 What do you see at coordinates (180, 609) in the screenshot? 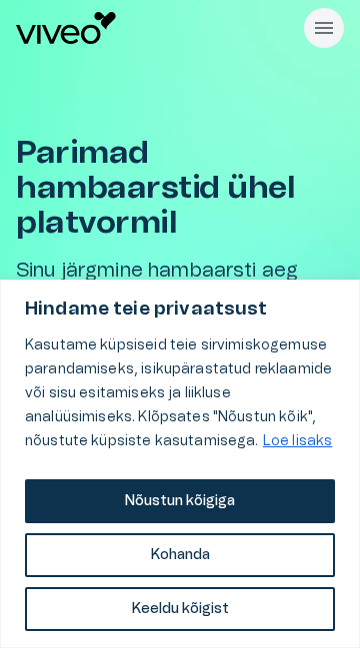
I see `button: Keeldu kõigist` at bounding box center [180, 609].